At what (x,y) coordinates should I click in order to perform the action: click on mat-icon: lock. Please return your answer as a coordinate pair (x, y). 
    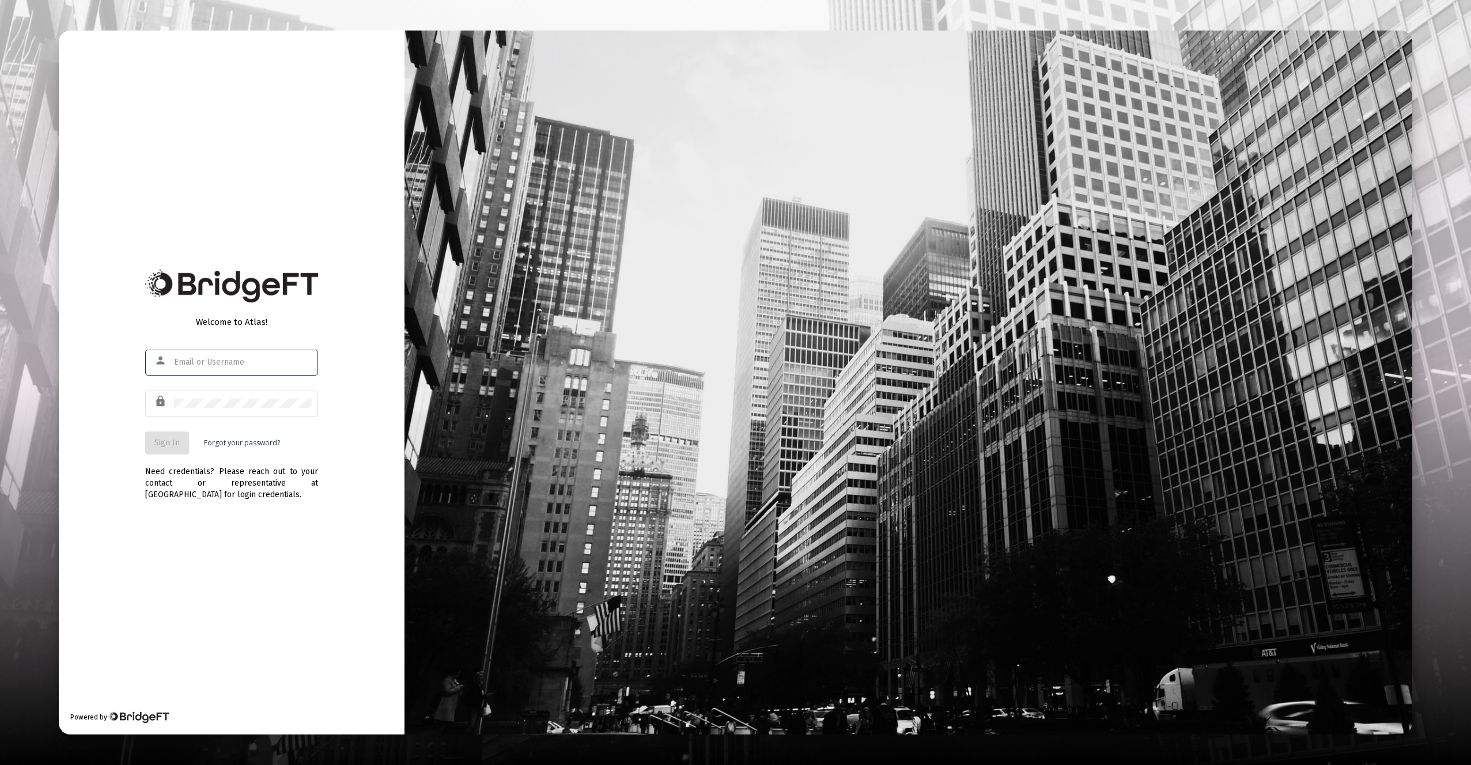
    Looking at the image, I should click on (161, 402).